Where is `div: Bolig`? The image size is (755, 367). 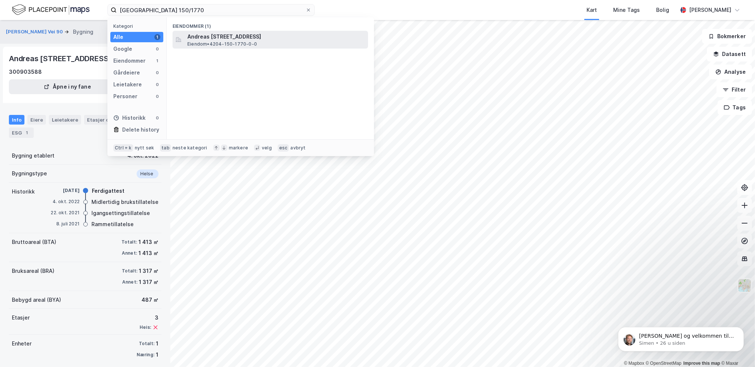 div: Bolig is located at coordinates (663, 10).